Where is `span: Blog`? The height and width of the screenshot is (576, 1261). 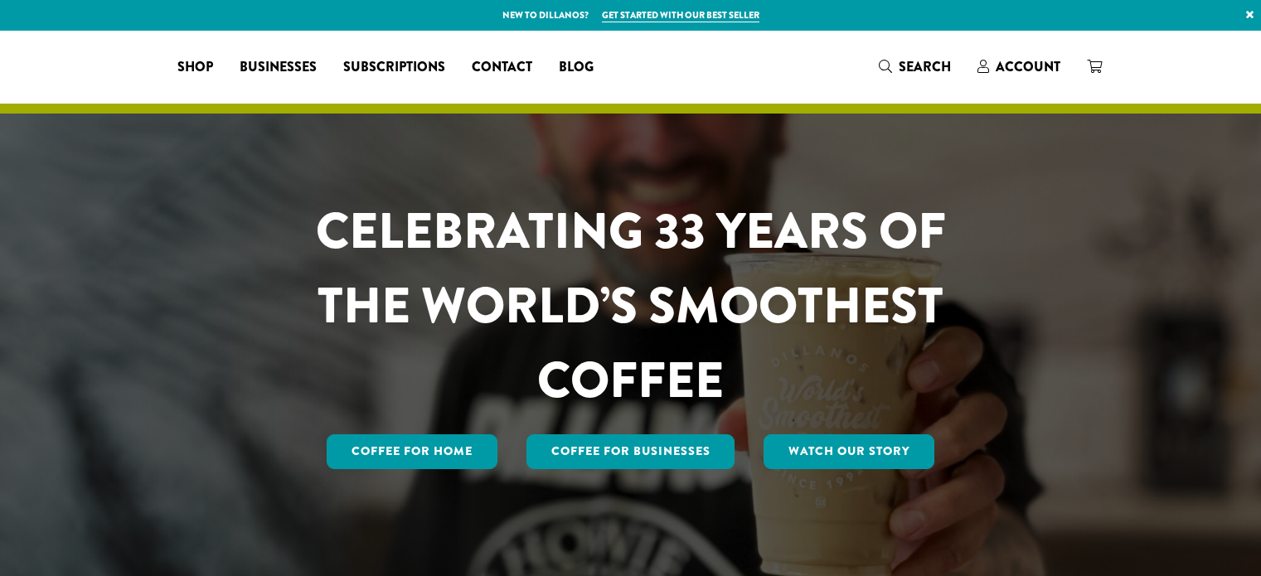 span: Blog is located at coordinates (576, 67).